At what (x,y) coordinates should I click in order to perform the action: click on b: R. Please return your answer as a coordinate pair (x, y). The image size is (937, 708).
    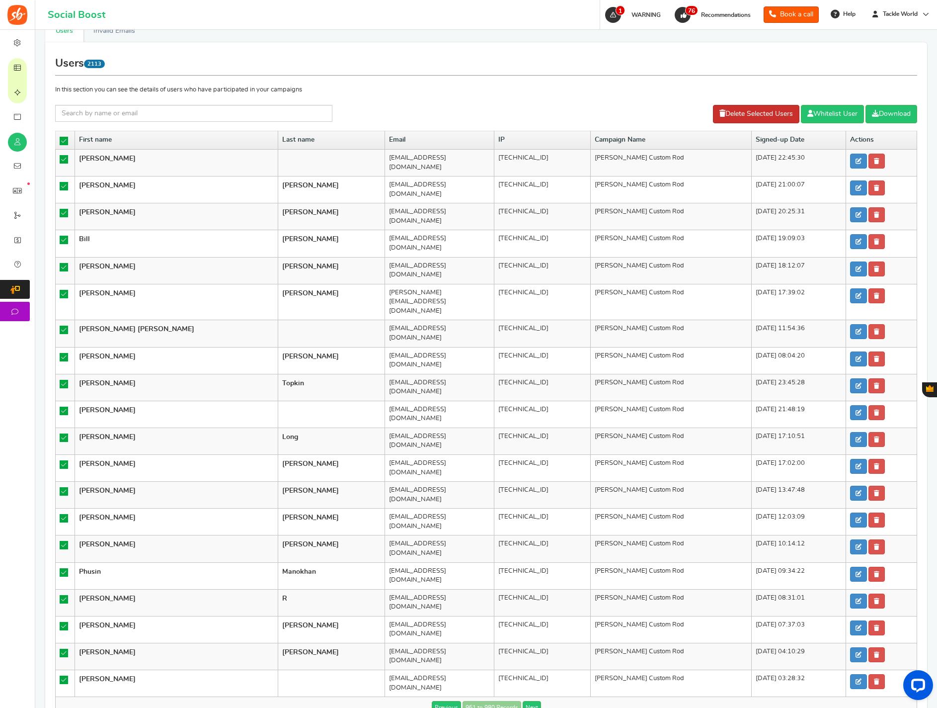
    Looking at the image, I should click on (285, 598).